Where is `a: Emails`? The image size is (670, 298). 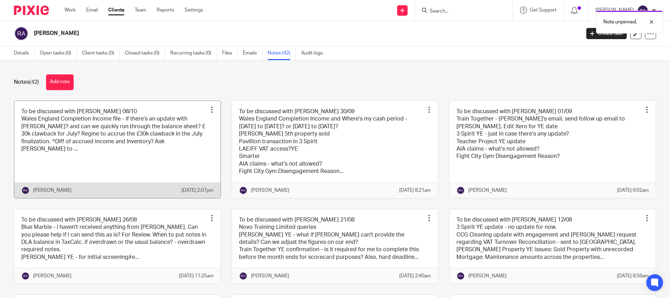
a: Emails is located at coordinates (253, 53).